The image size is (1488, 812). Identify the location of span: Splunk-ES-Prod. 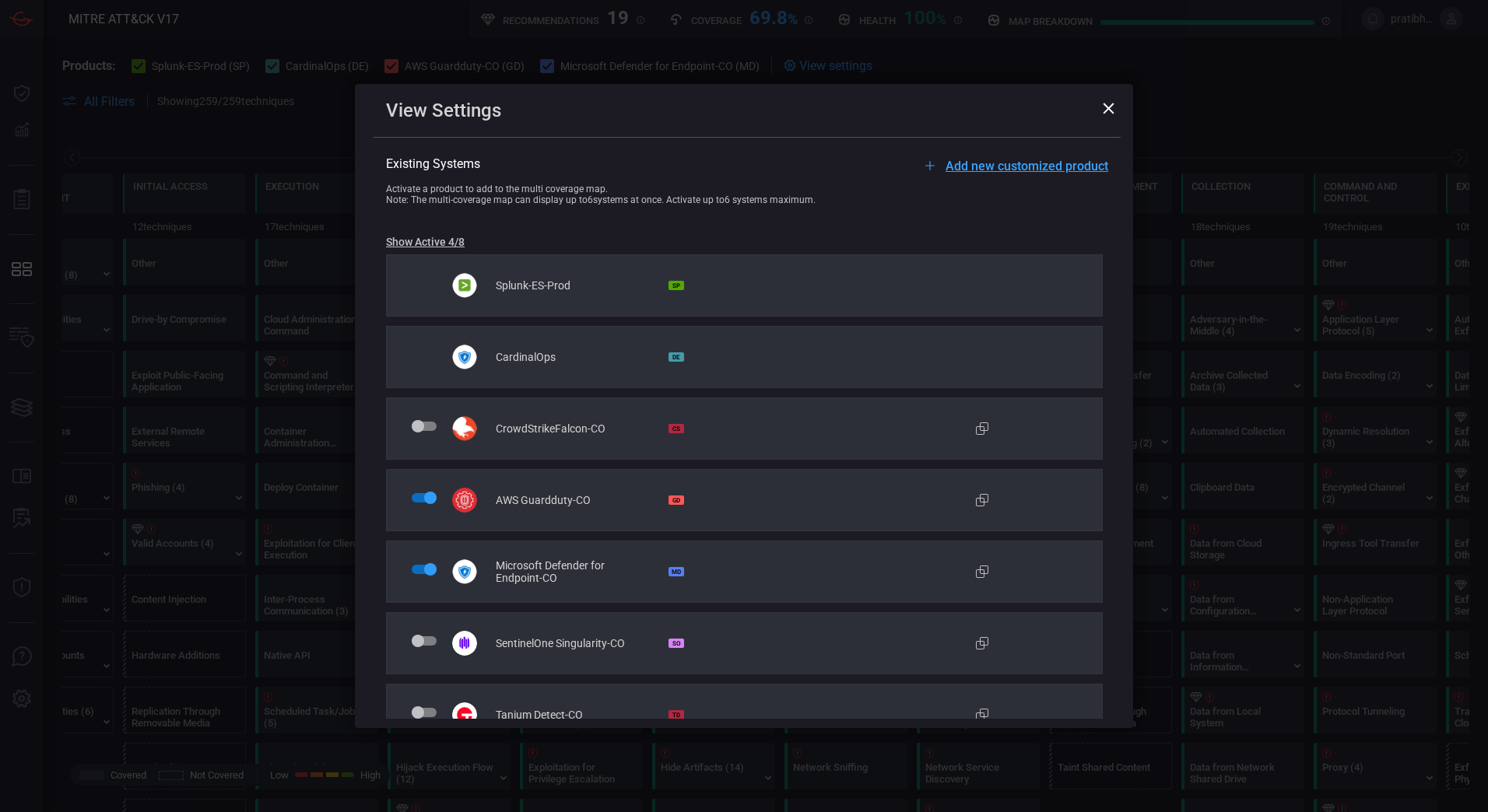
(533, 285).